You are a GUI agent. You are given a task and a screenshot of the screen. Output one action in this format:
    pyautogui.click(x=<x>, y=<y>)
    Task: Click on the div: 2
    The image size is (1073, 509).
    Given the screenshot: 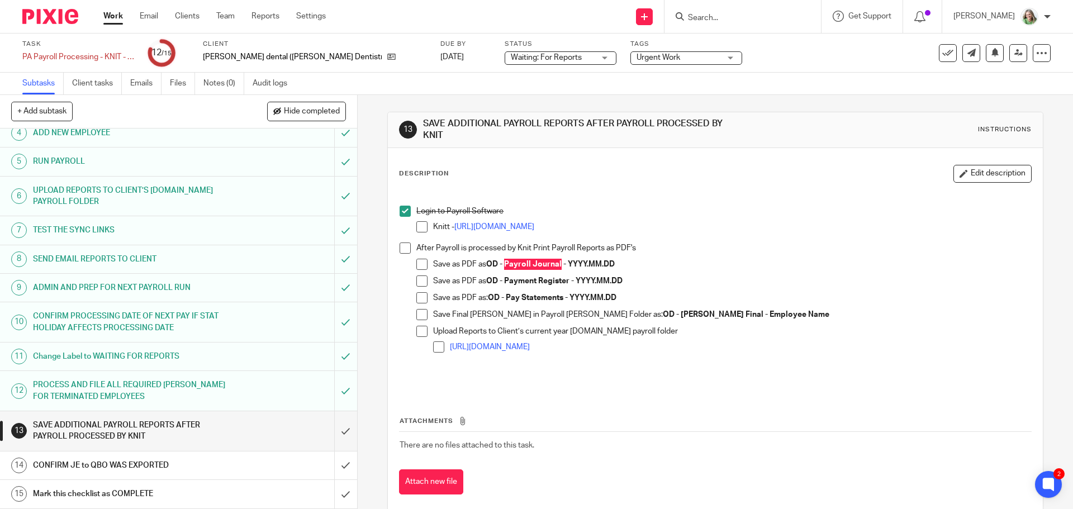 What is the action you would take?
    pyautogui.click(x=1059, y=474)
    